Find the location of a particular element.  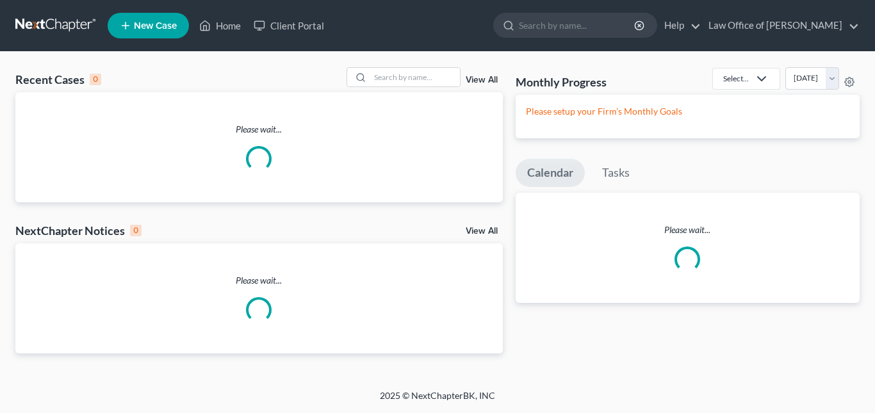

a: Calendar is located at coordinates (550, 173).